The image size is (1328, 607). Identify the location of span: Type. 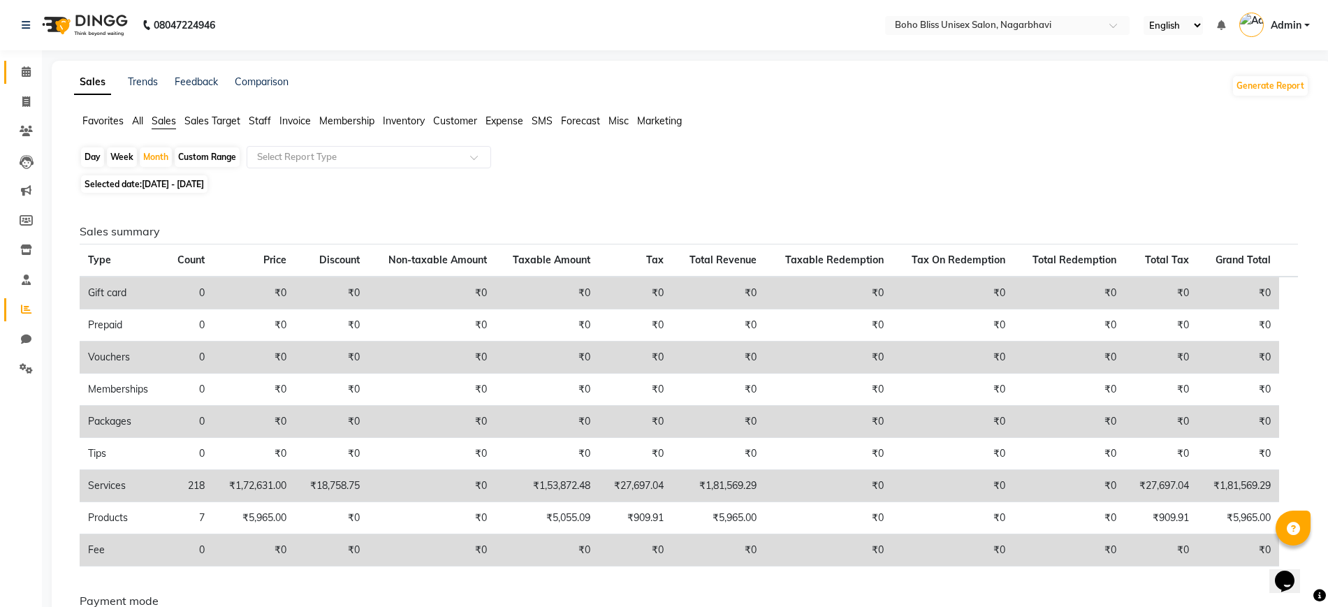
(99, 260).